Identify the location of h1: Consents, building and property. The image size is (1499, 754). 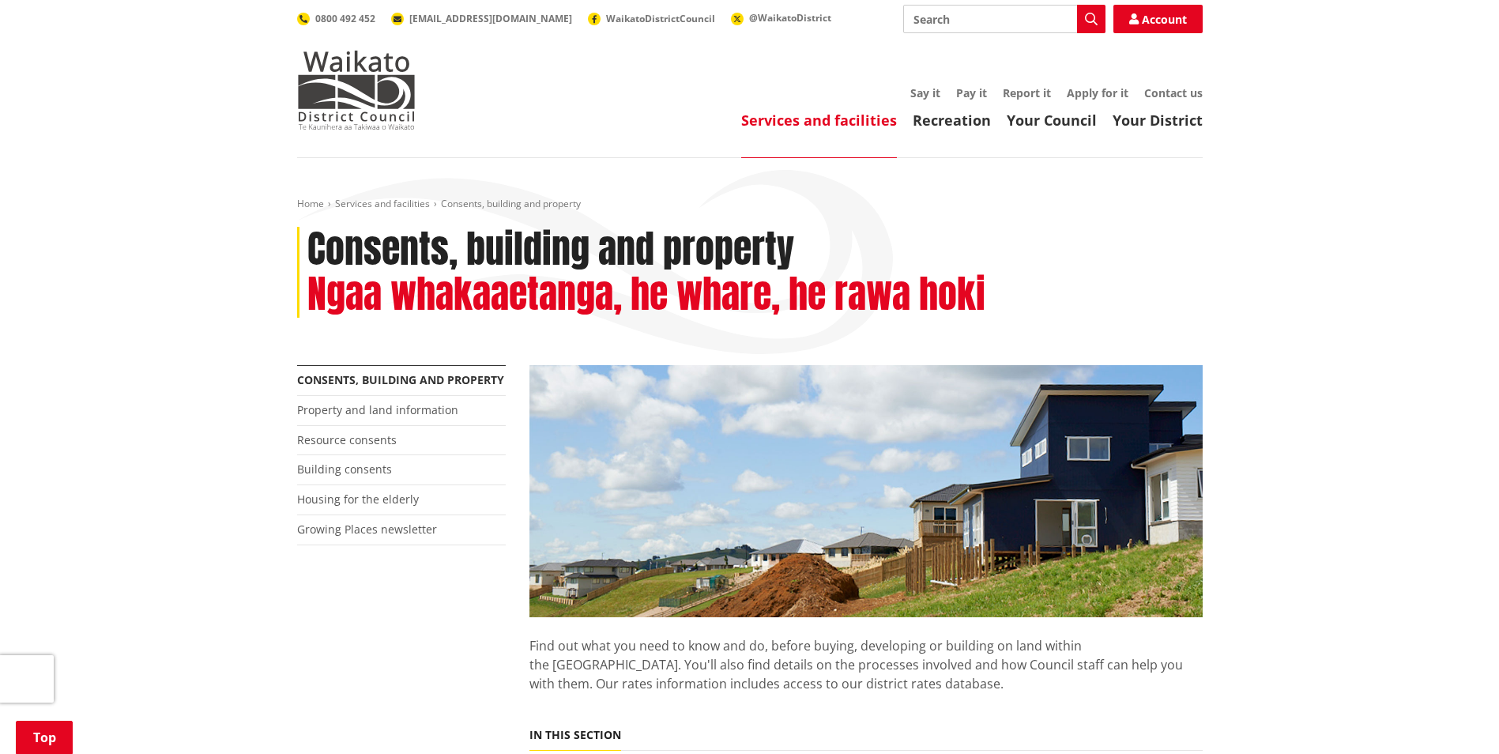
(551, 250).